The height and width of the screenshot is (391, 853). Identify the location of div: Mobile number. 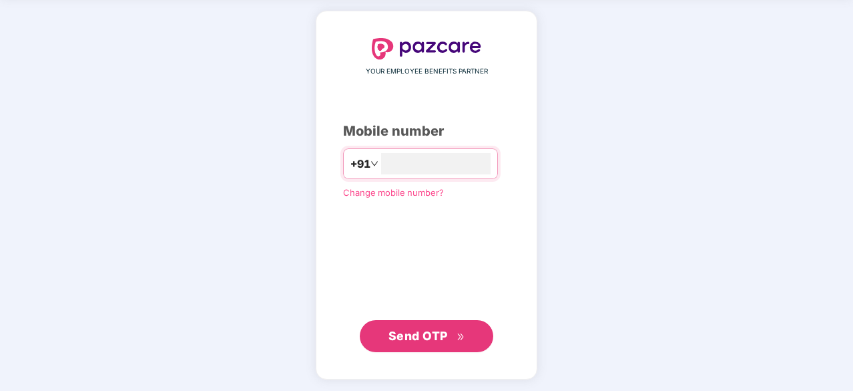
(427, 131).